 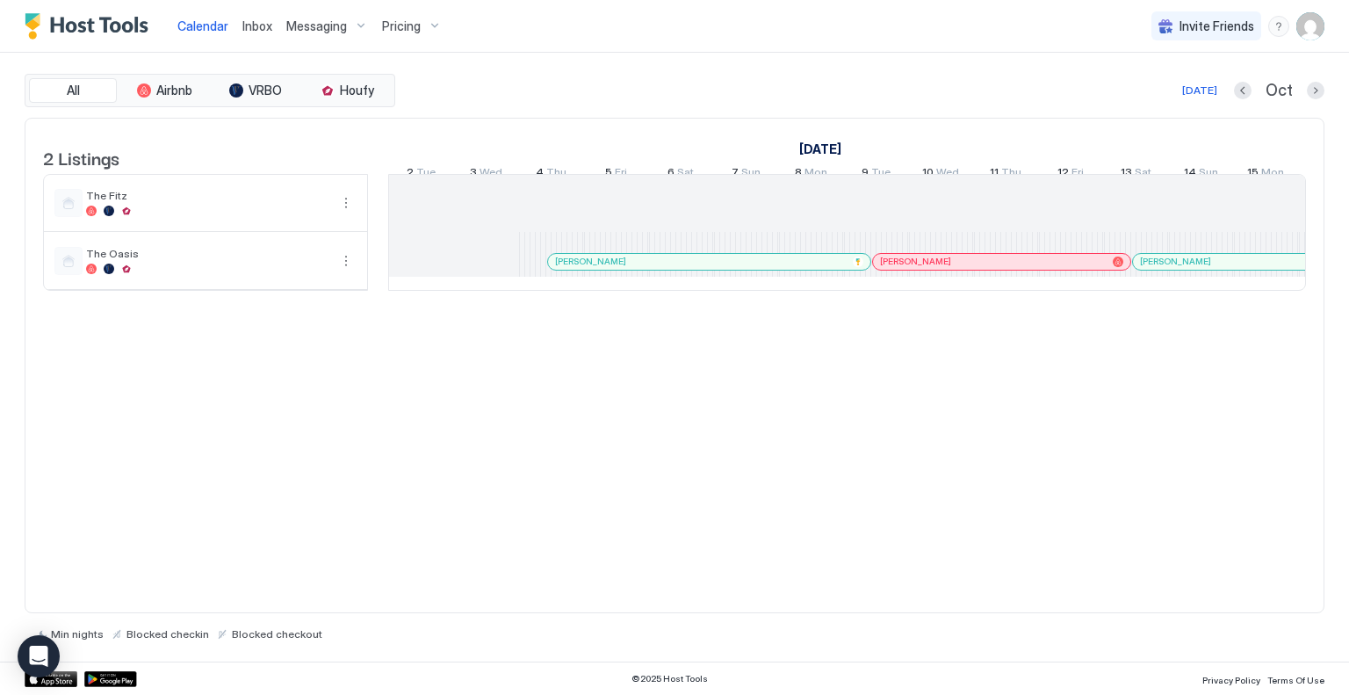 I want to click on span: 10, so click(x=927, y=174).